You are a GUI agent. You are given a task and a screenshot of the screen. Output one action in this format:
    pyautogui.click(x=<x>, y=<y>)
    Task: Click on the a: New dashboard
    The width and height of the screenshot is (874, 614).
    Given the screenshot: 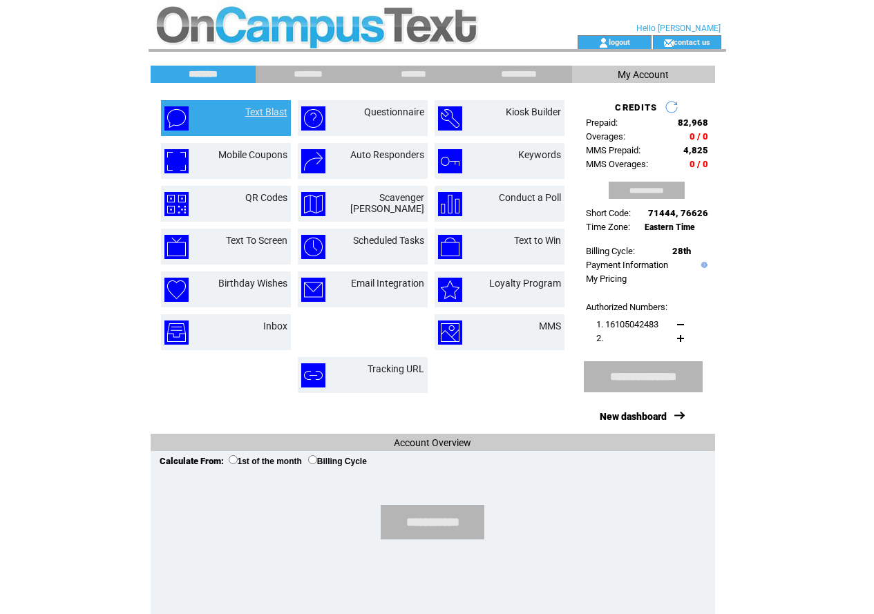 What is the action you would take?
    pyautogui.click(x=633, y=417)
    